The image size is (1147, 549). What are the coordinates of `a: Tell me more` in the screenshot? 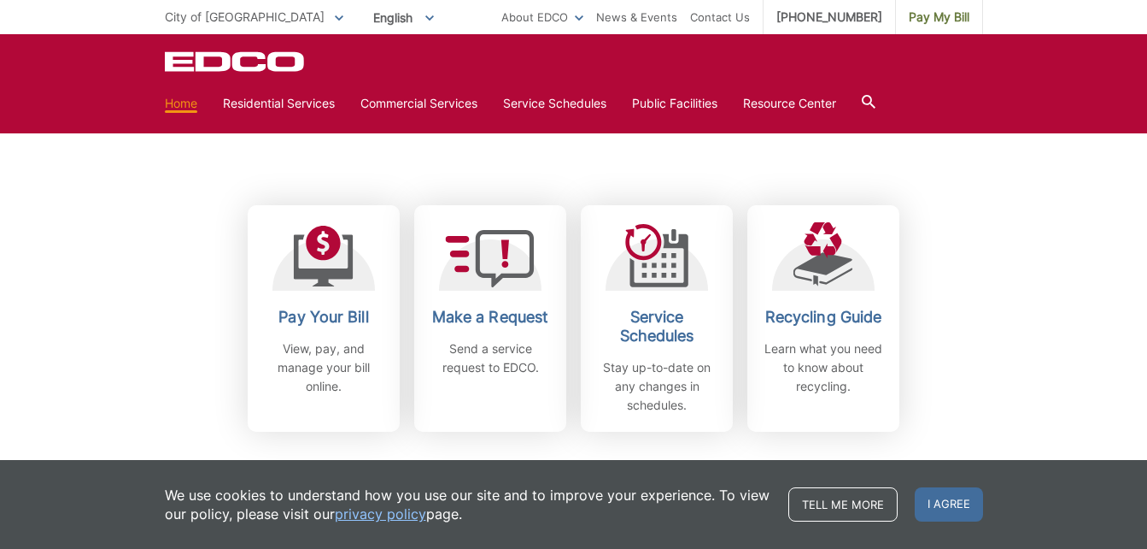 It's located at (843, 504).